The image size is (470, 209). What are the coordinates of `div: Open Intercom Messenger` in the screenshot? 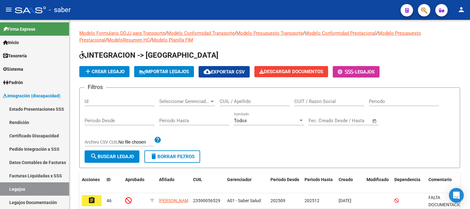 It's located at (457, 195).